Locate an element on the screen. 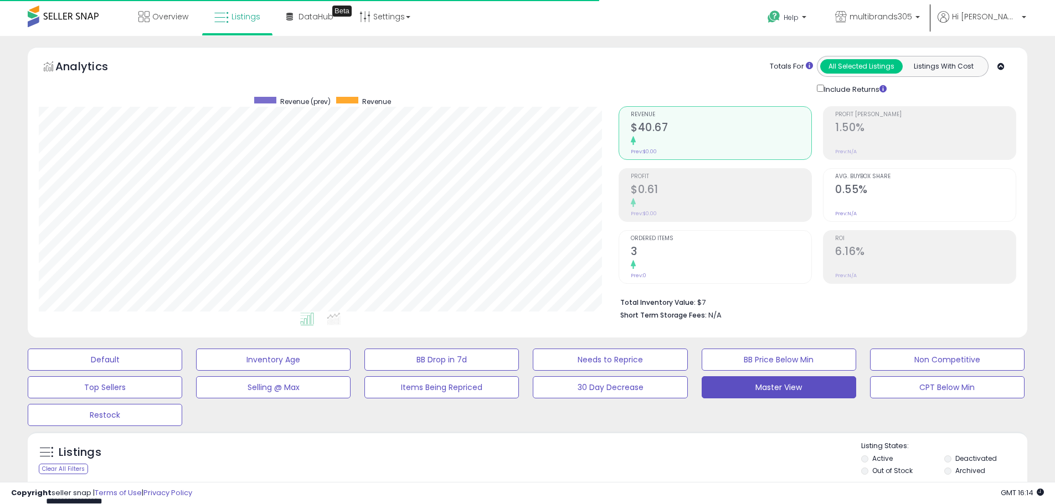 Image resolution: width=1055 pixels, height=504 pixels. span: Ordered Items is located at coordinates (721, 239).